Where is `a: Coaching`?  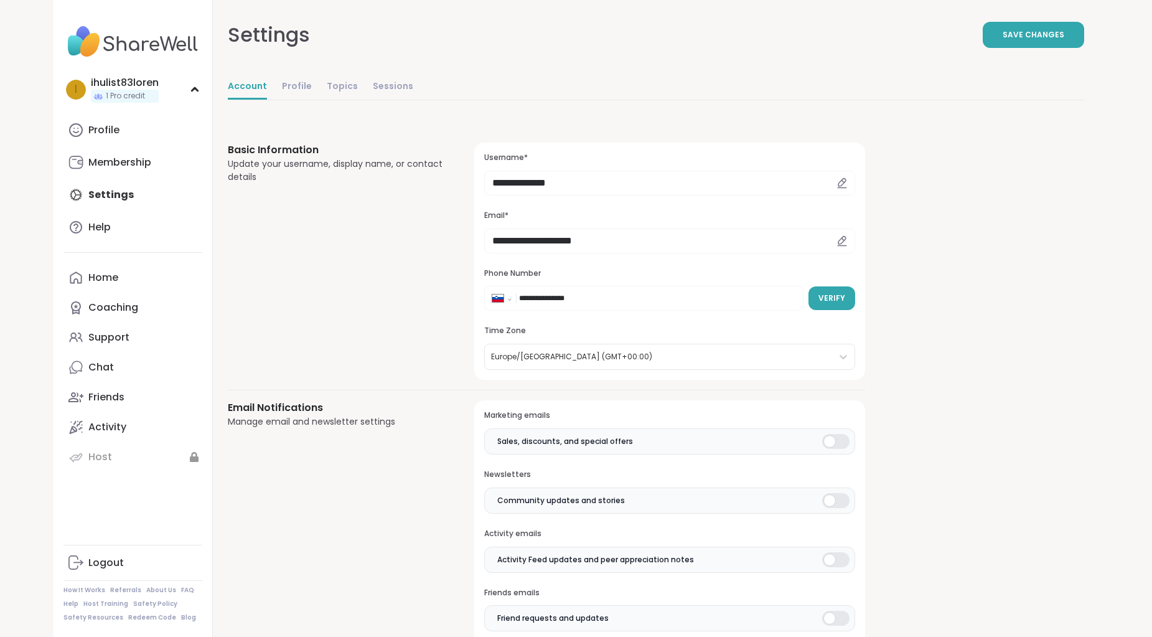 a: Coaching is located at coordinates (133, 308).